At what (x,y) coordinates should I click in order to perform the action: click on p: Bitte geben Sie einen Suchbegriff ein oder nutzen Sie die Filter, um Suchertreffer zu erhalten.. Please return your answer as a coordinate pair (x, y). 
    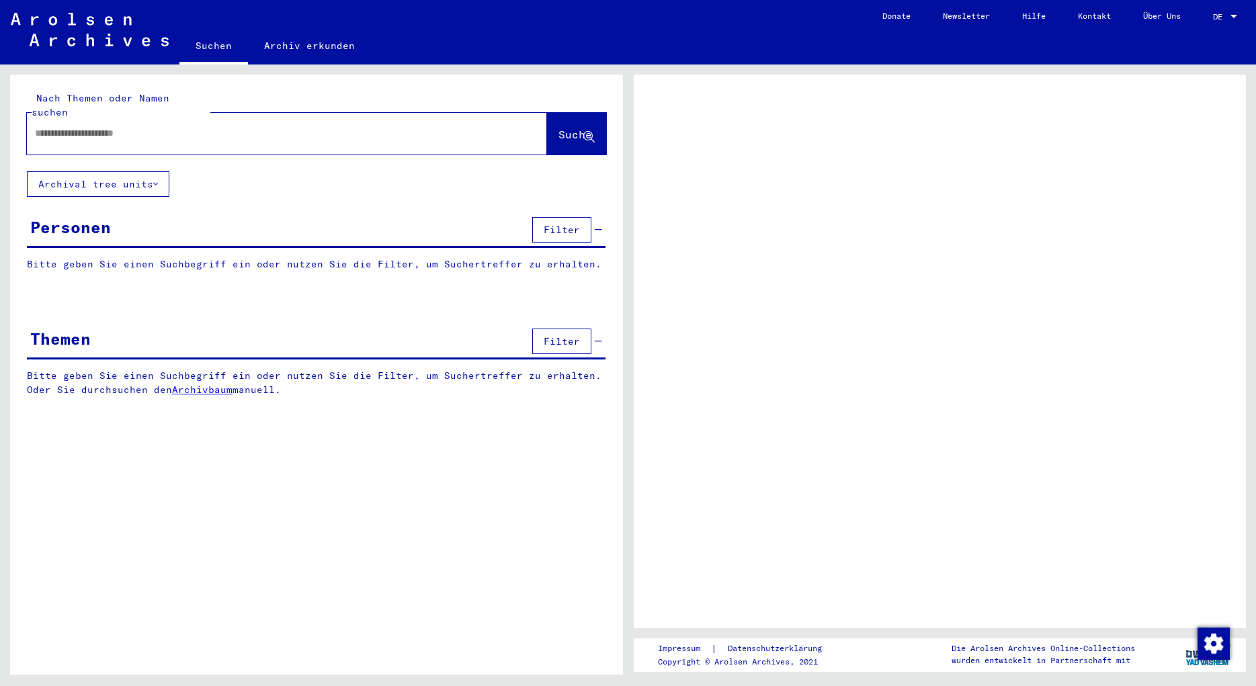
    Looking at the image, I should click on (316, 264).